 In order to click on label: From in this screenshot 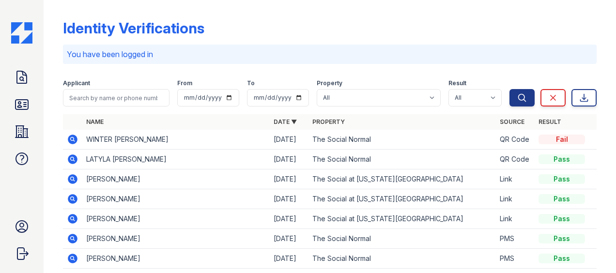, I will do `click(185, 83)`.